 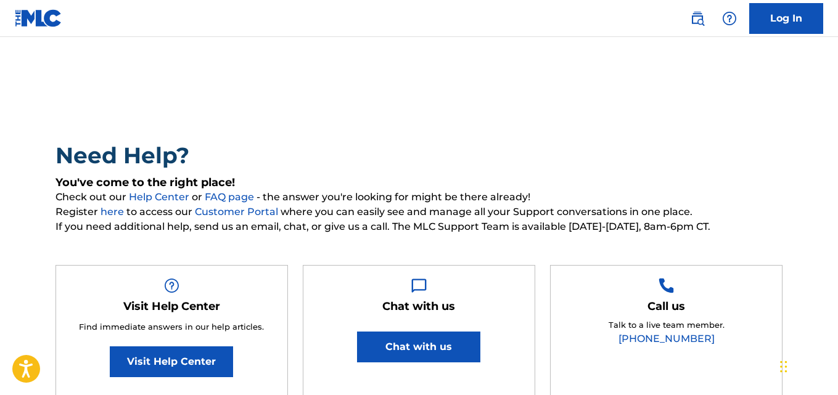 What do you see at coordinates (419, 155) in the screenshot?
I see `h2: Need Help?` at bounding box center [419, 155].